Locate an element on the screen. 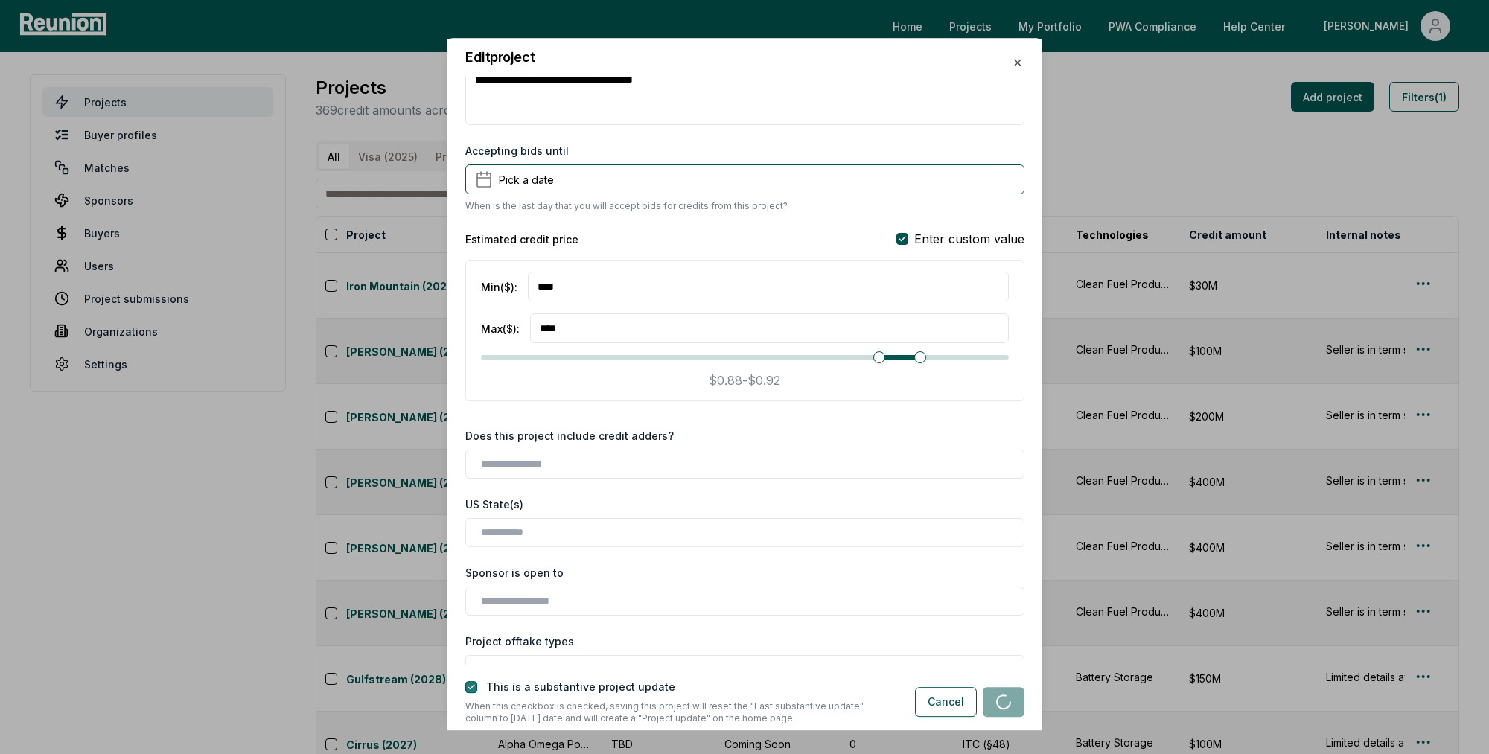 This screenshot has width=1489, height=754. label: Min ($) : is located at coordinates (499, 287).